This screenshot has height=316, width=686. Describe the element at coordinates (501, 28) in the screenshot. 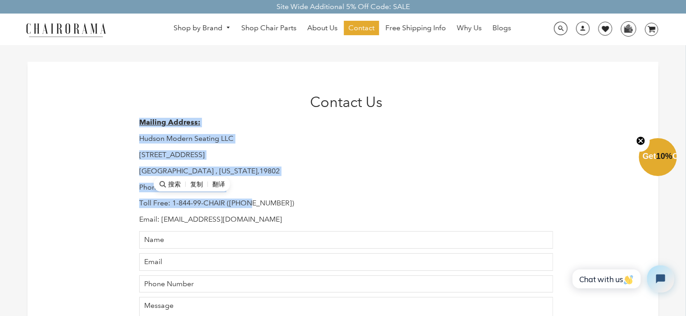

I see `span: Blogs` at that location.